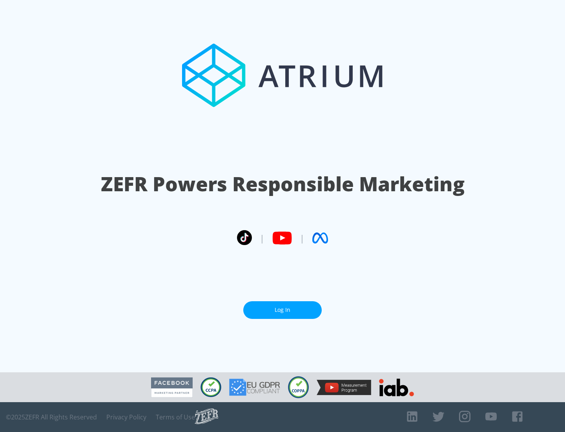 This screenshot has width=565, height=432. I want to click on a: Log In, so click(283, 310).